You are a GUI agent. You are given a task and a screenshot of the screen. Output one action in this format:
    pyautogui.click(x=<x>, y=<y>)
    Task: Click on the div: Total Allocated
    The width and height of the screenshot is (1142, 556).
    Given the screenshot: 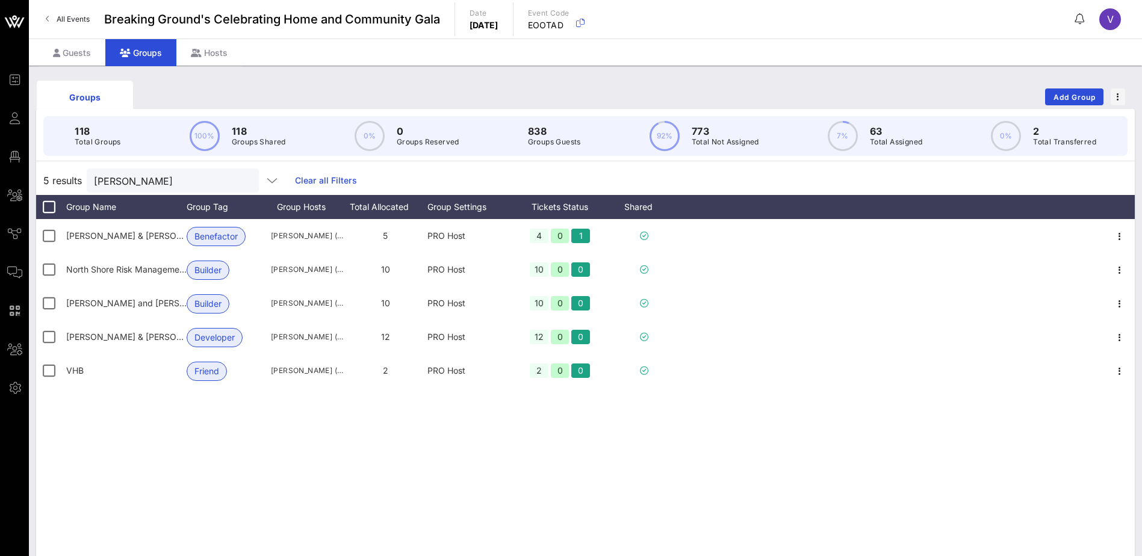 What is the action you would take?
    pyautogui.click(x=385, y=207)
    